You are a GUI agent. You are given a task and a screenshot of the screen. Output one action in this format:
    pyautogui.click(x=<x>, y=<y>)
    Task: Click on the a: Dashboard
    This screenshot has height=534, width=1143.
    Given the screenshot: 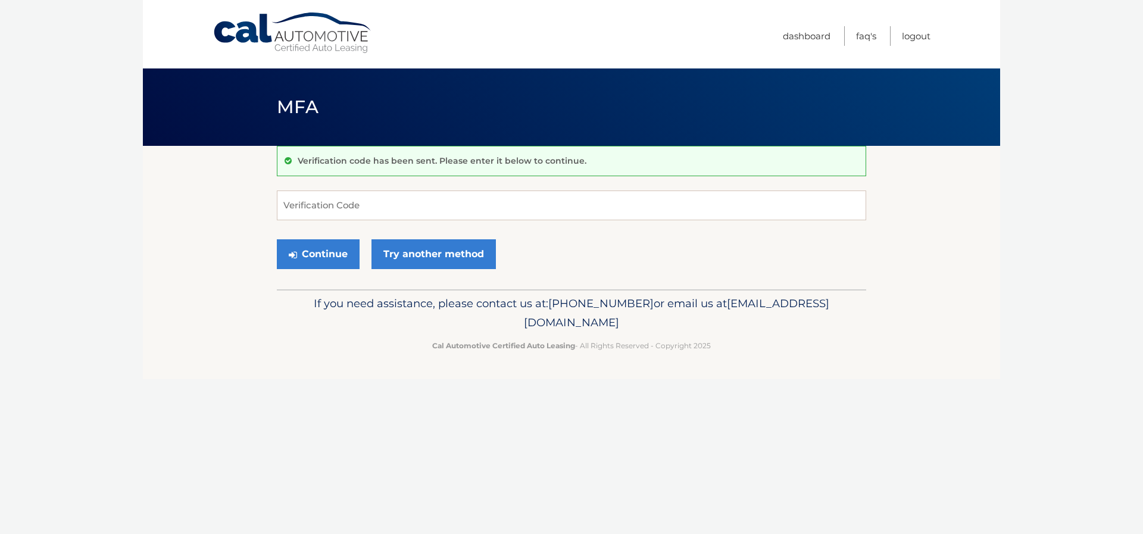 What is the action you would take?
    pyautogui.click(x=807, y=36)
    